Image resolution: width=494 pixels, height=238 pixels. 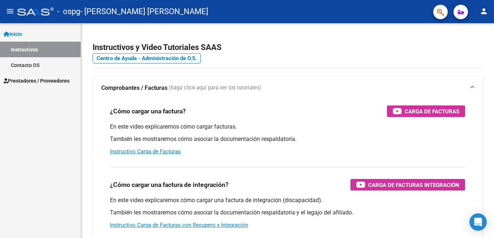 I want to click on a: Centro de Ayuda - Administración de O.S., so click(x=146, y=58).